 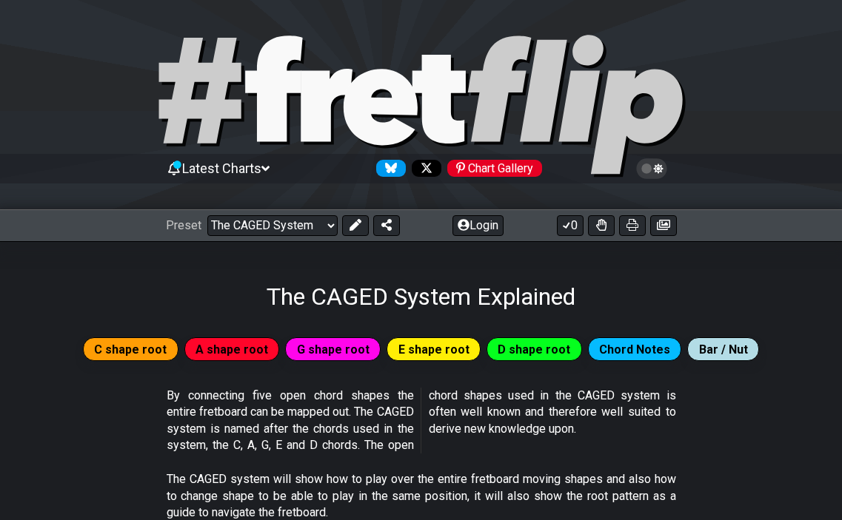 I want to click on span: D shape root, so click(x=534, y=349).